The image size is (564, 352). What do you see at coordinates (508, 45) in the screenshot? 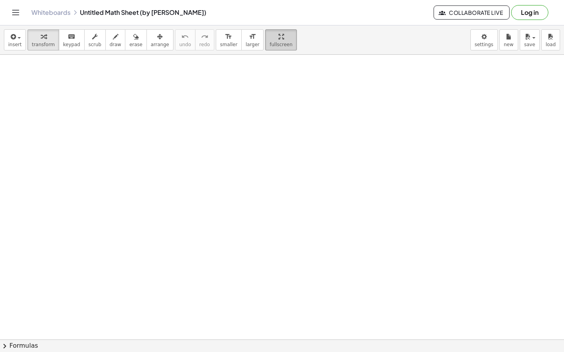
I see `span: new` at bounding box center [508, 45].